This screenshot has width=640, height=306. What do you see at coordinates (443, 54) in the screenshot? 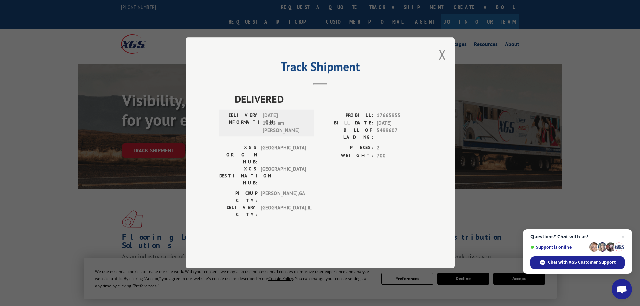
I see `button: Close modal` at bounding box center [443, 54].